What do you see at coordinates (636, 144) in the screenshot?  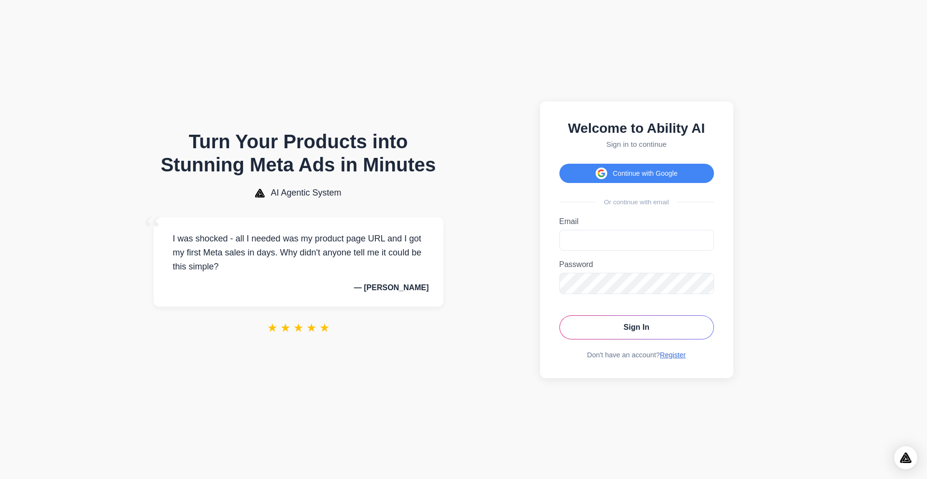 I see `p: Sign in to continue` at bounding box center [636, 144].